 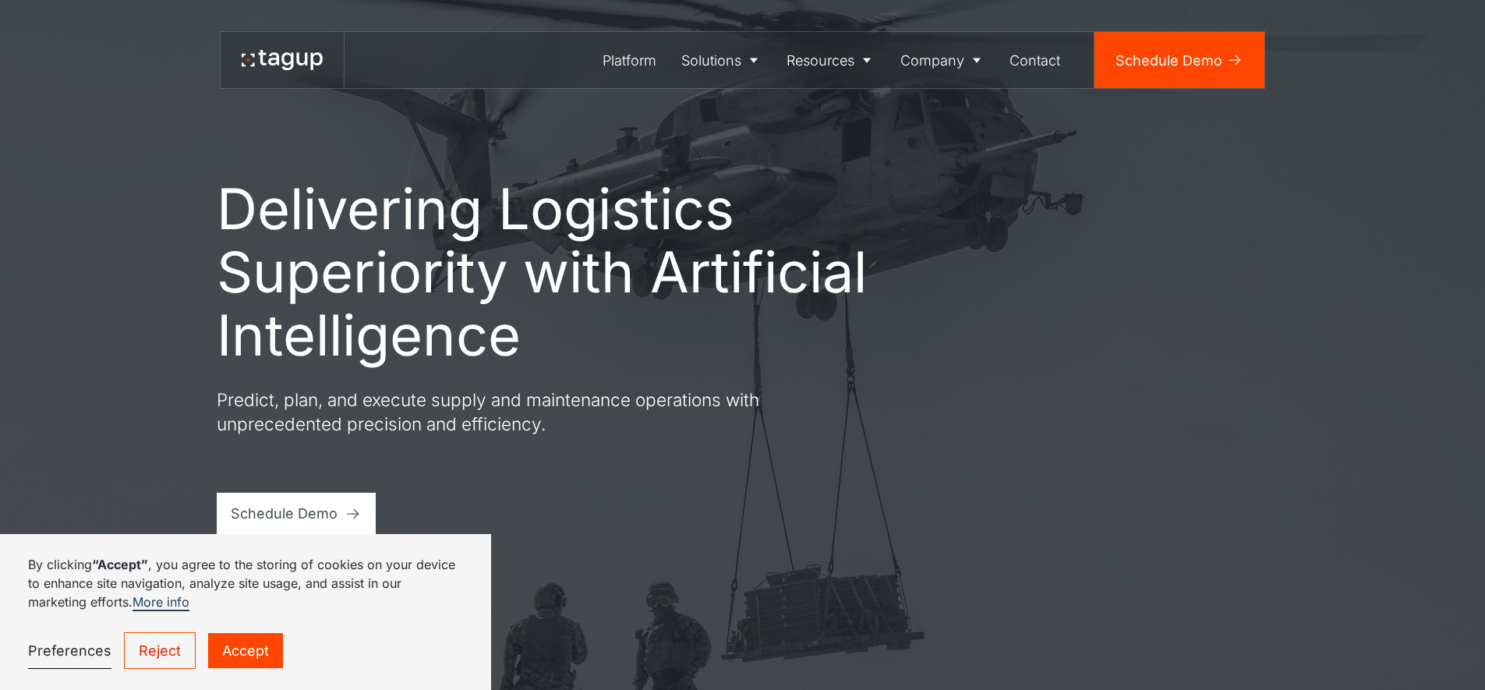 I want to click on p: By clicking , you agree to the storing of cookies on your device to enhance site navigation, anal..., so click(x=246, y=583).